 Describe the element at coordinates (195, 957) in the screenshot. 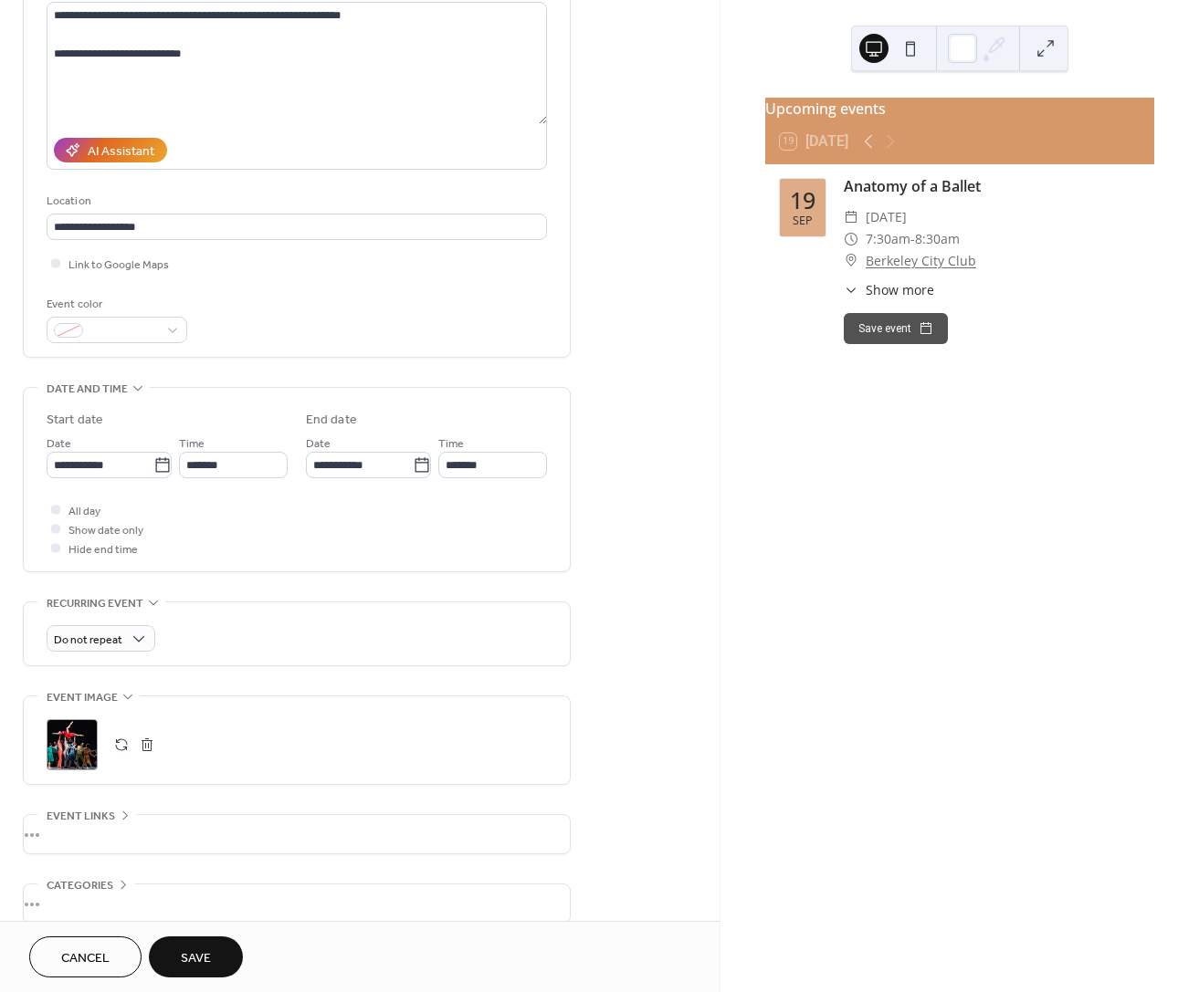

I see `button: Save` at that location.